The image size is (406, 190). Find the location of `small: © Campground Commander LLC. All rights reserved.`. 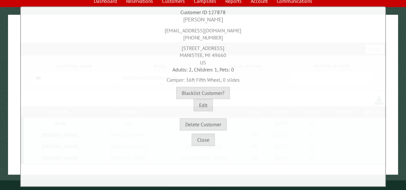

small: © Campground Commander LLC. All rights reserved. is located at coordinates (203, 185).